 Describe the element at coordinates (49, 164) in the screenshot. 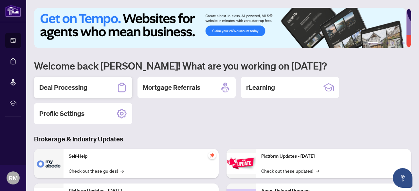

I see `img: Self-Help` at that location.